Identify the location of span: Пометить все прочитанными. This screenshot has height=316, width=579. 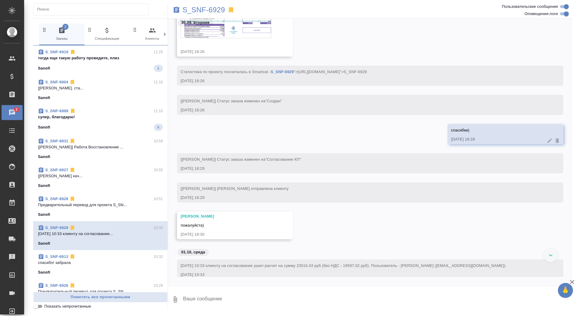
(100, 297).